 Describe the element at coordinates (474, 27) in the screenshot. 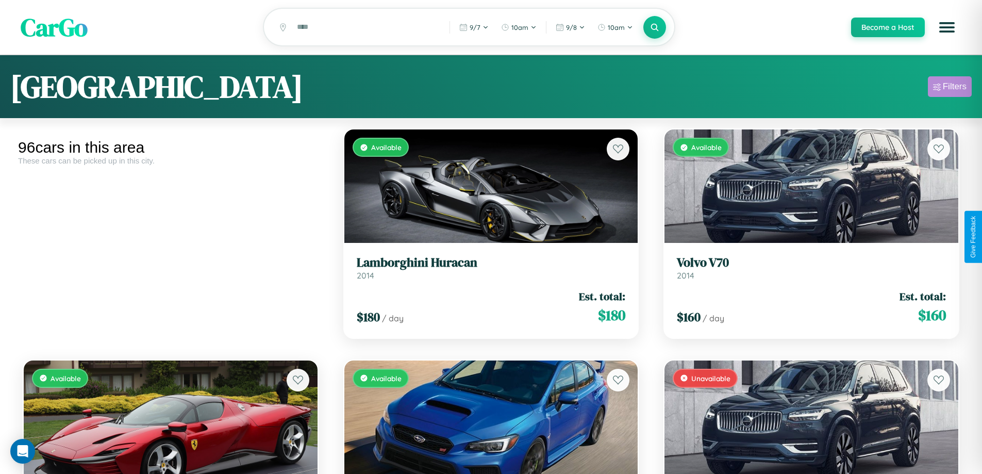

I see `button: 9/7` at that location.